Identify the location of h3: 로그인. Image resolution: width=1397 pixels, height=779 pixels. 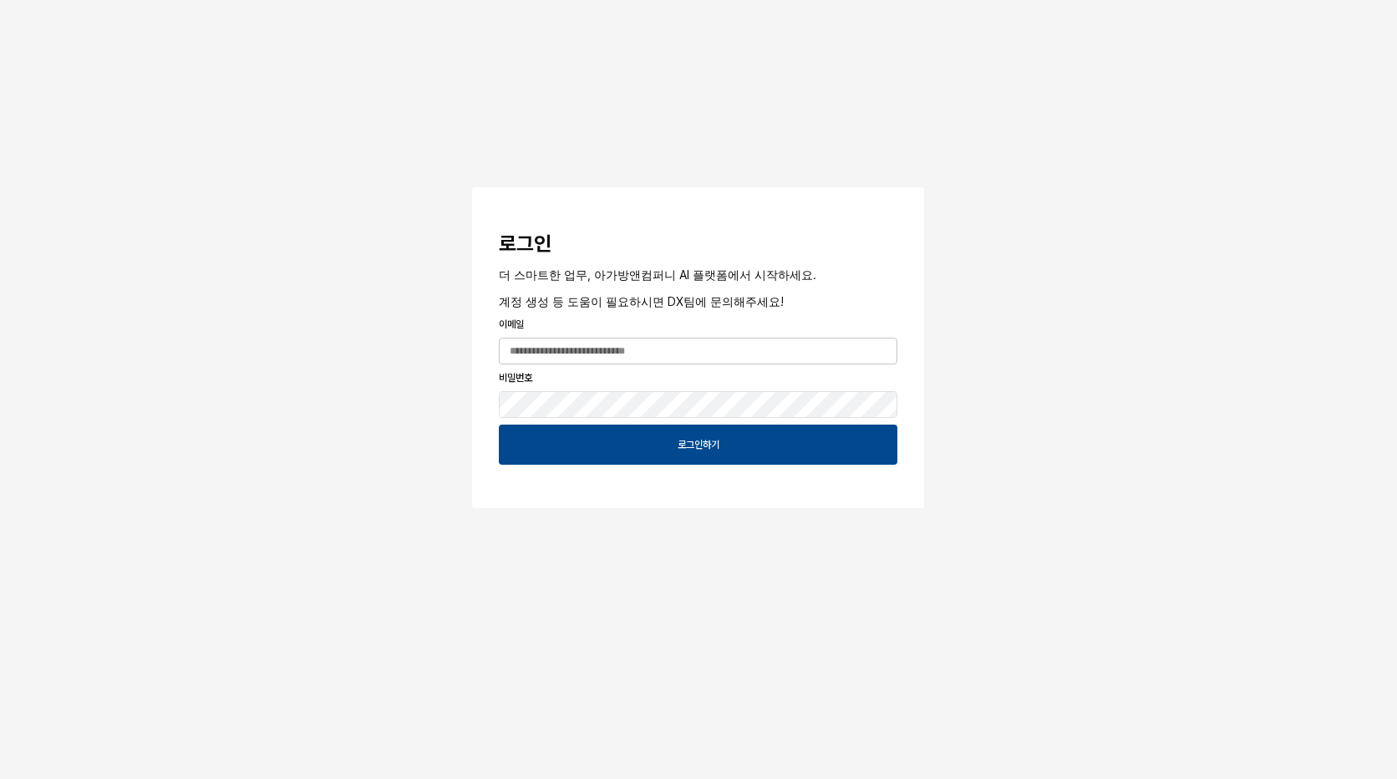
(698, 244).